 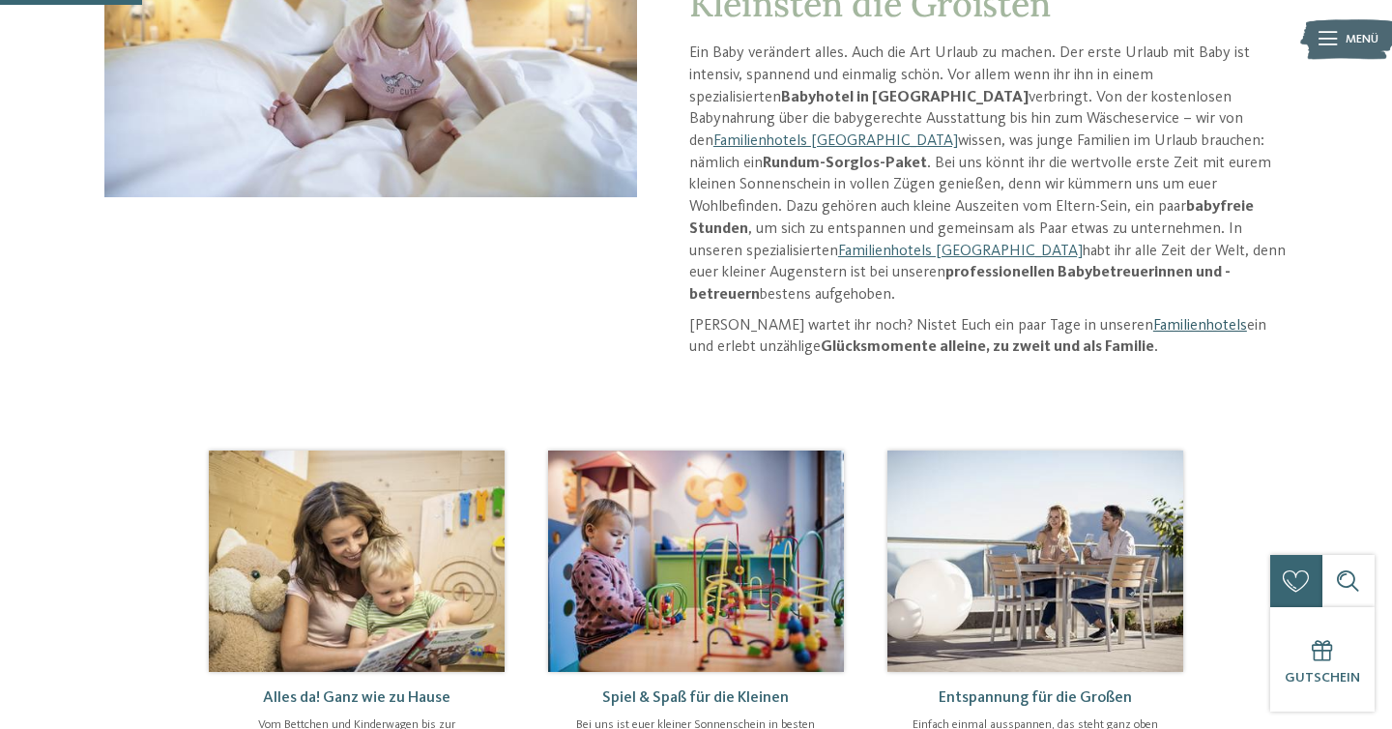 What do you see at coordinates (1322, 678) in the screenshot?
I see `span: Gutschein` at bounding box center [1322, 678].